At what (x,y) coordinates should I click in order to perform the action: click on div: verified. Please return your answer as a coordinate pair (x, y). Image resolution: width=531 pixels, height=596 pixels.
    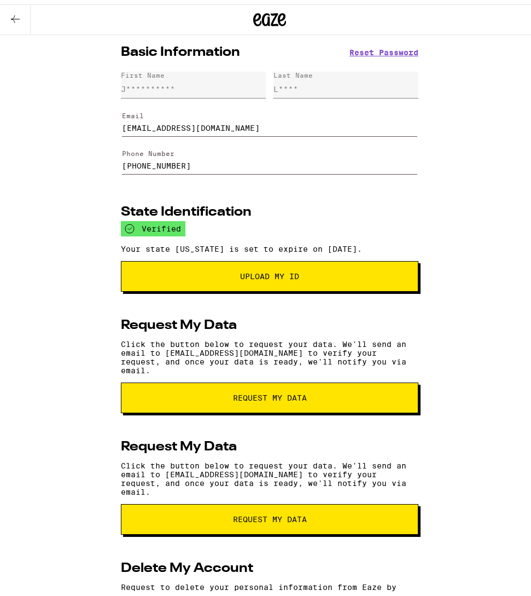
    Looking at the image, I should click on (153, 224).